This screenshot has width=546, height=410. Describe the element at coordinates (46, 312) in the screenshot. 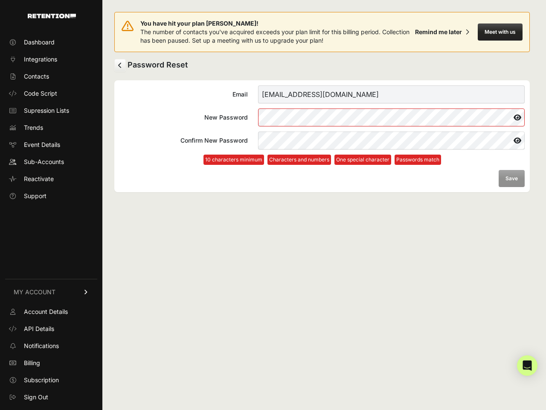

I see `span: Account Details` at that location.